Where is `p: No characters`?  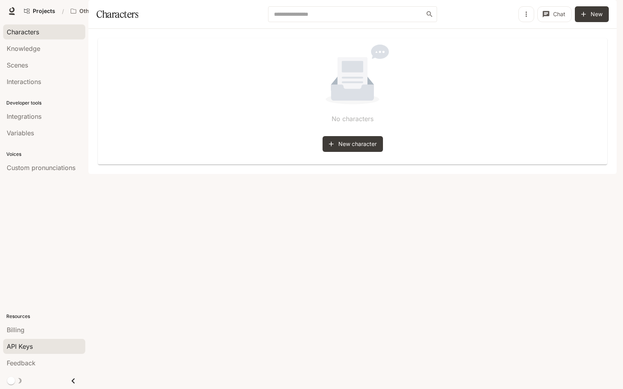 p: No characters is located at coordinates (353, 119).